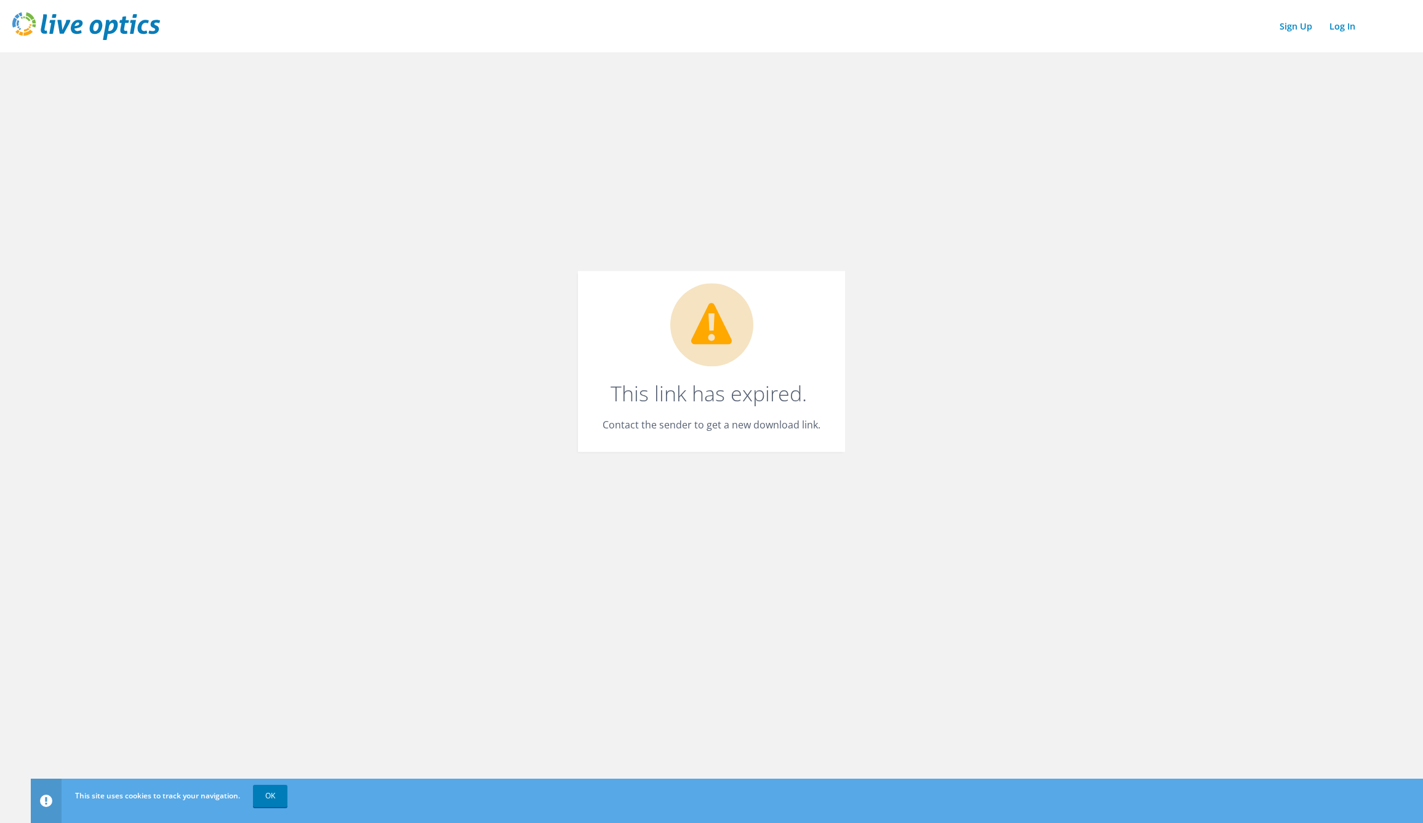  I want to click on a: OK, so click(270, 796).